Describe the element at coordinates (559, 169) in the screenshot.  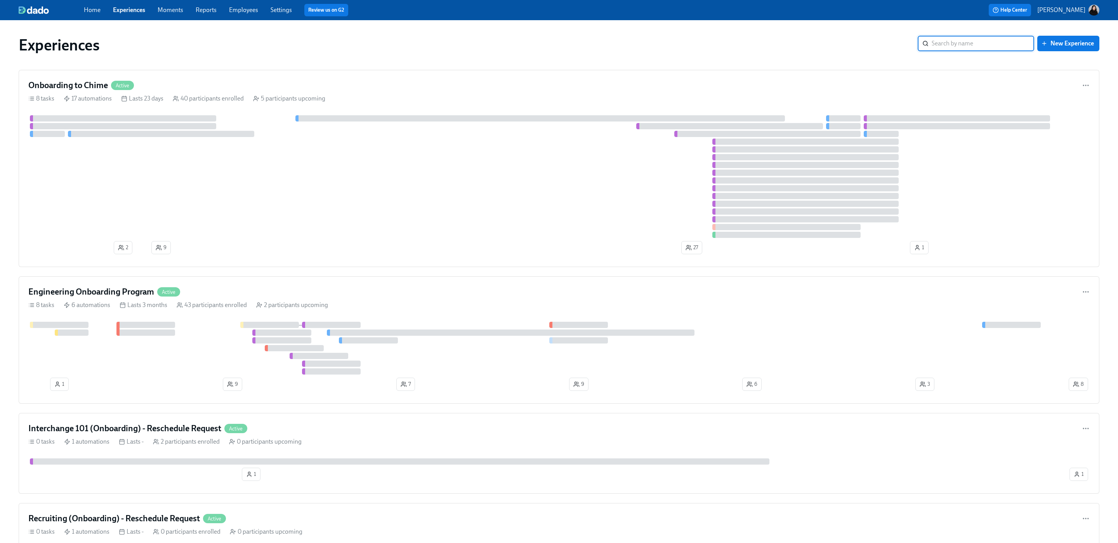
I see `a: Onboarding to ChimeActive8 tasks 17 automations Lasts 23 days 40 participants enrolled 5 particip...` at that location.